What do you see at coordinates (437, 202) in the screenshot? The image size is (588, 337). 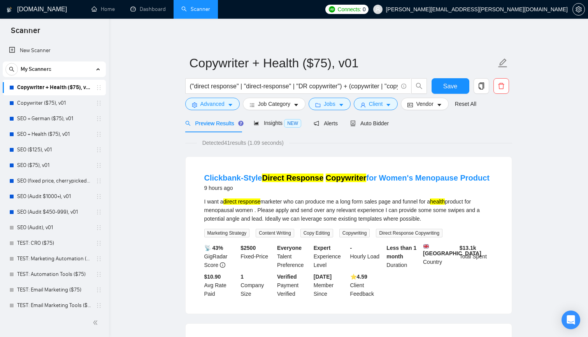 I see `mark: health` at bounding box center [437, 202].